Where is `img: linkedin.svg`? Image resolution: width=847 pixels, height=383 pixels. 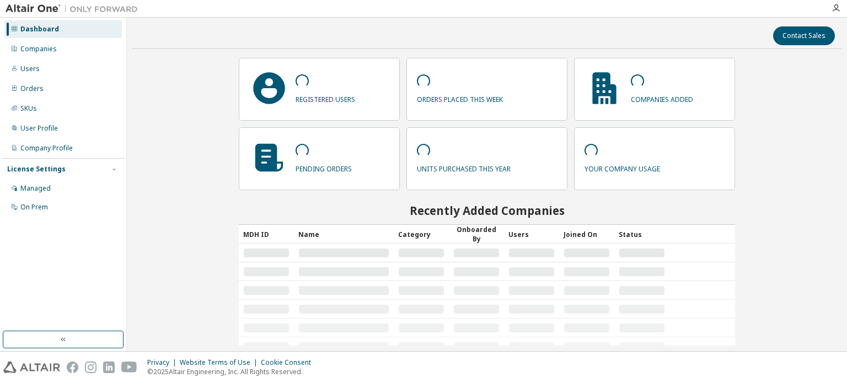 img: linkedin.svg is located at coordinates (109, 367).